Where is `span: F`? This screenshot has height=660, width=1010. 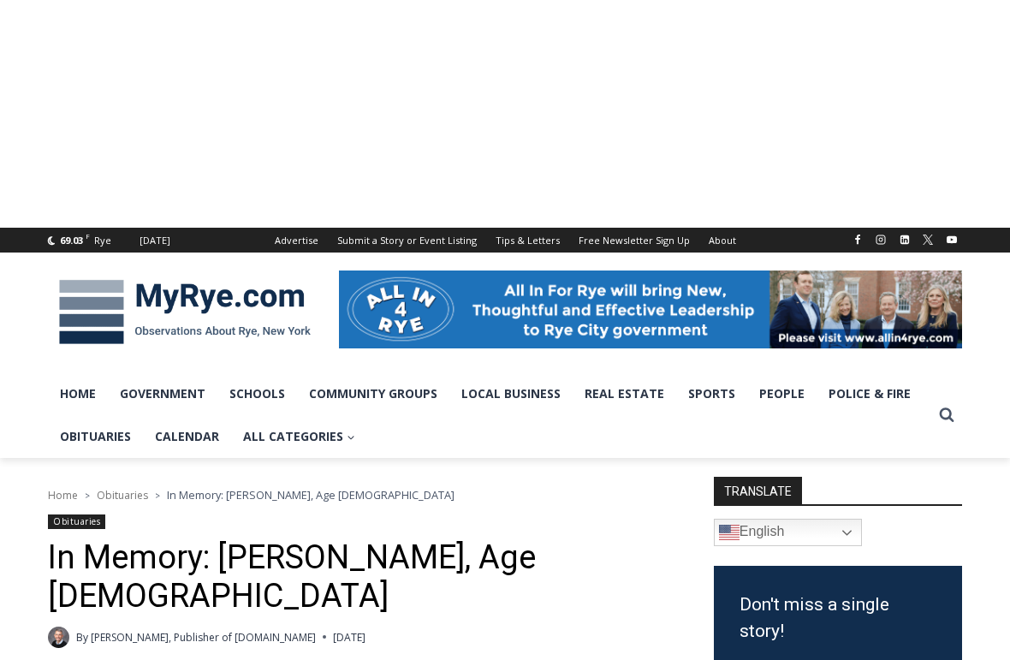 span: F is located at coordinates (87, 235).